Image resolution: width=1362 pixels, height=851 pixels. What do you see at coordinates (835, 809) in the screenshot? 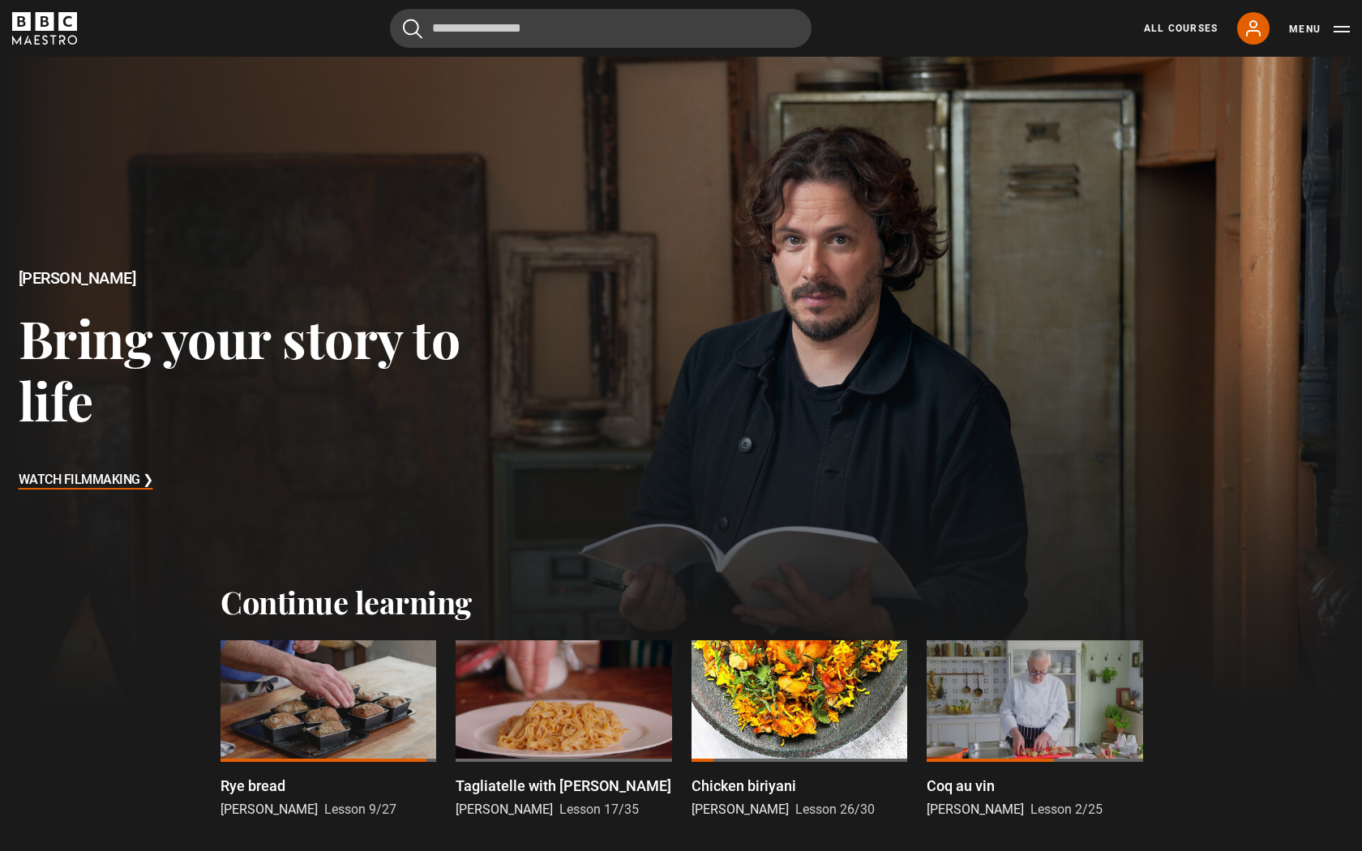
I see `span: Lesson 26/30` at bounding box center [835, 809].